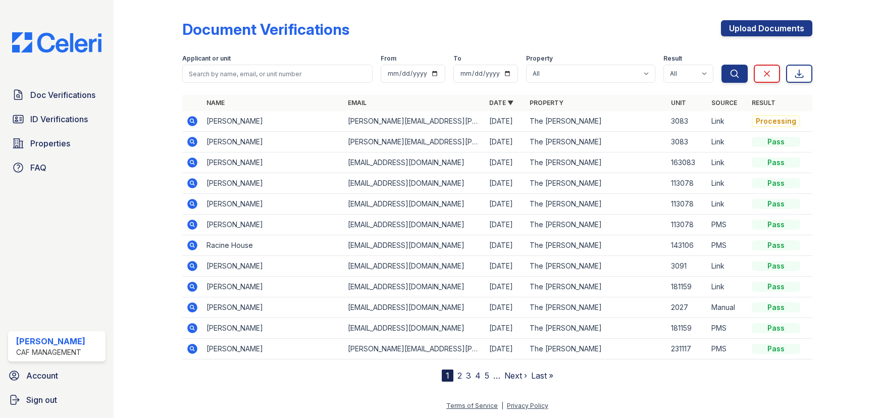 Image resolution: width=881 pixels, height=418 pixels. I want to click on a: 2, so click(460, 376).